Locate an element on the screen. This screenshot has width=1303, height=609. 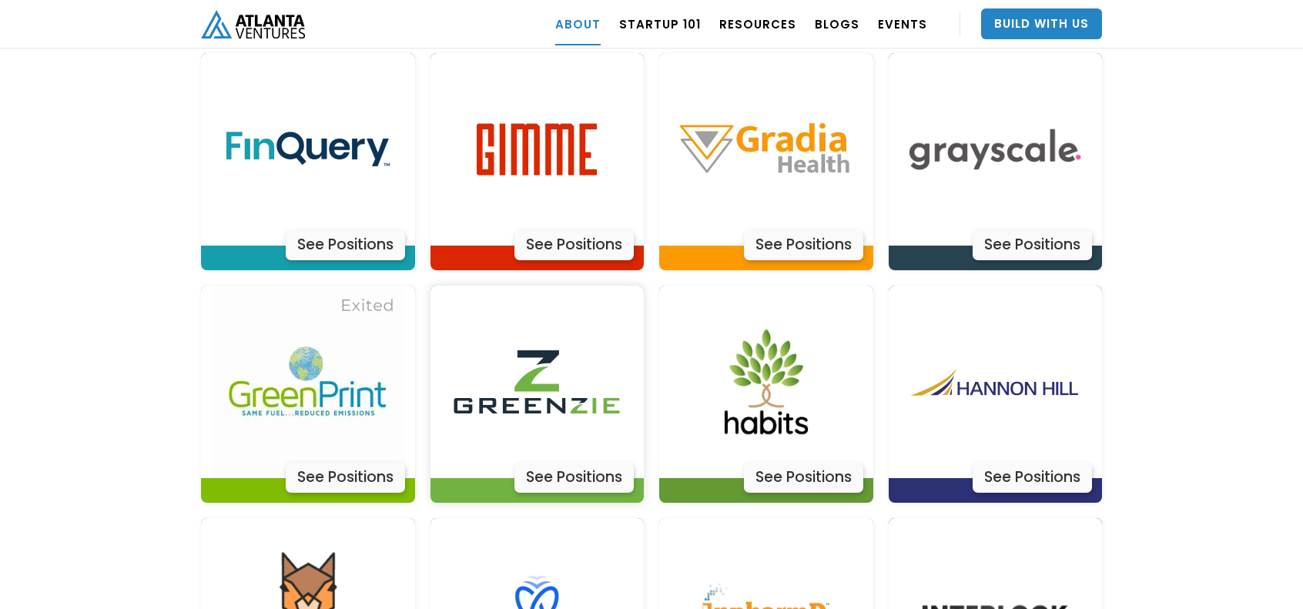
a: ABOUT is located at coordinates (577, 24).